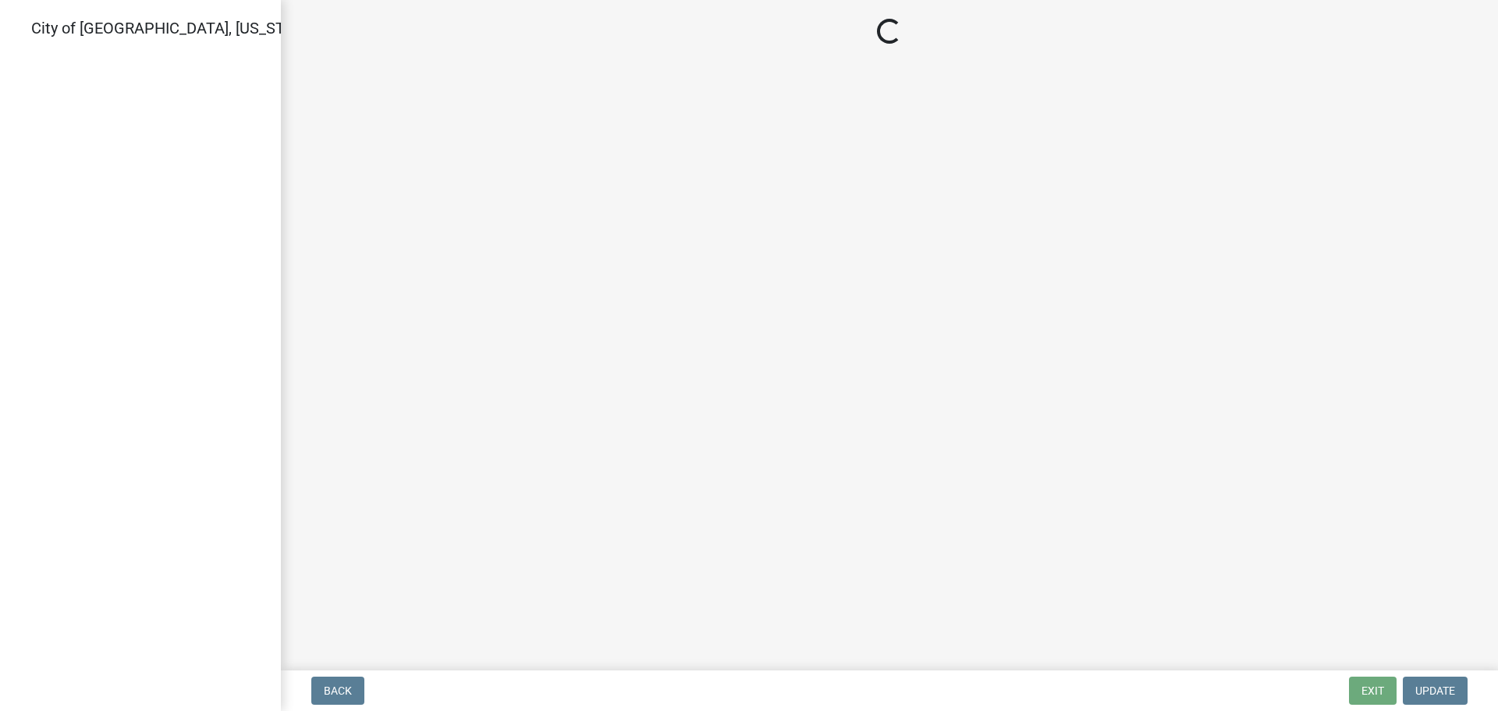  What do you see at coordinates (338, 690) in the screenshot?
I see `span: Back` at bounding box center [338, 690].